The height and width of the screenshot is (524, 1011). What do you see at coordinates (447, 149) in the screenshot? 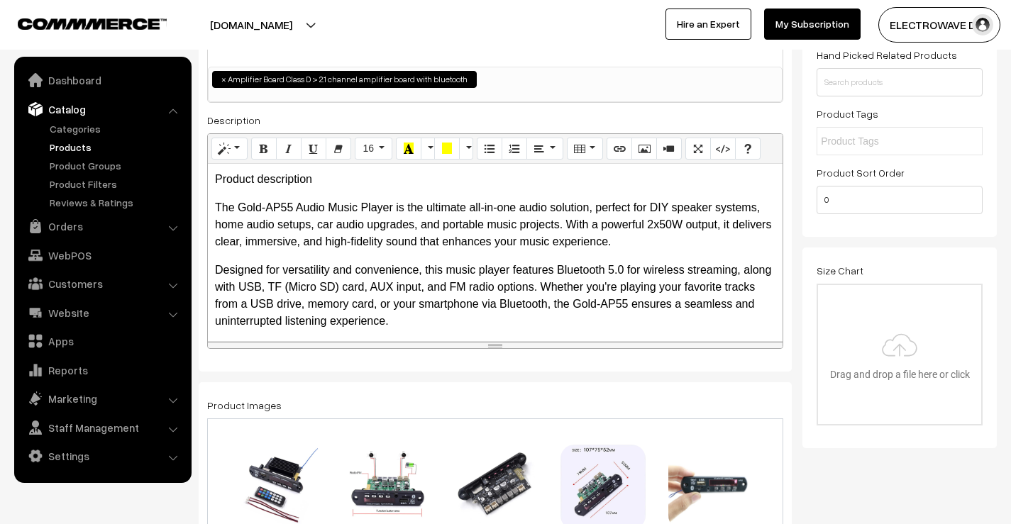
I see `button: Background Color` at bounding box center [447, 149].